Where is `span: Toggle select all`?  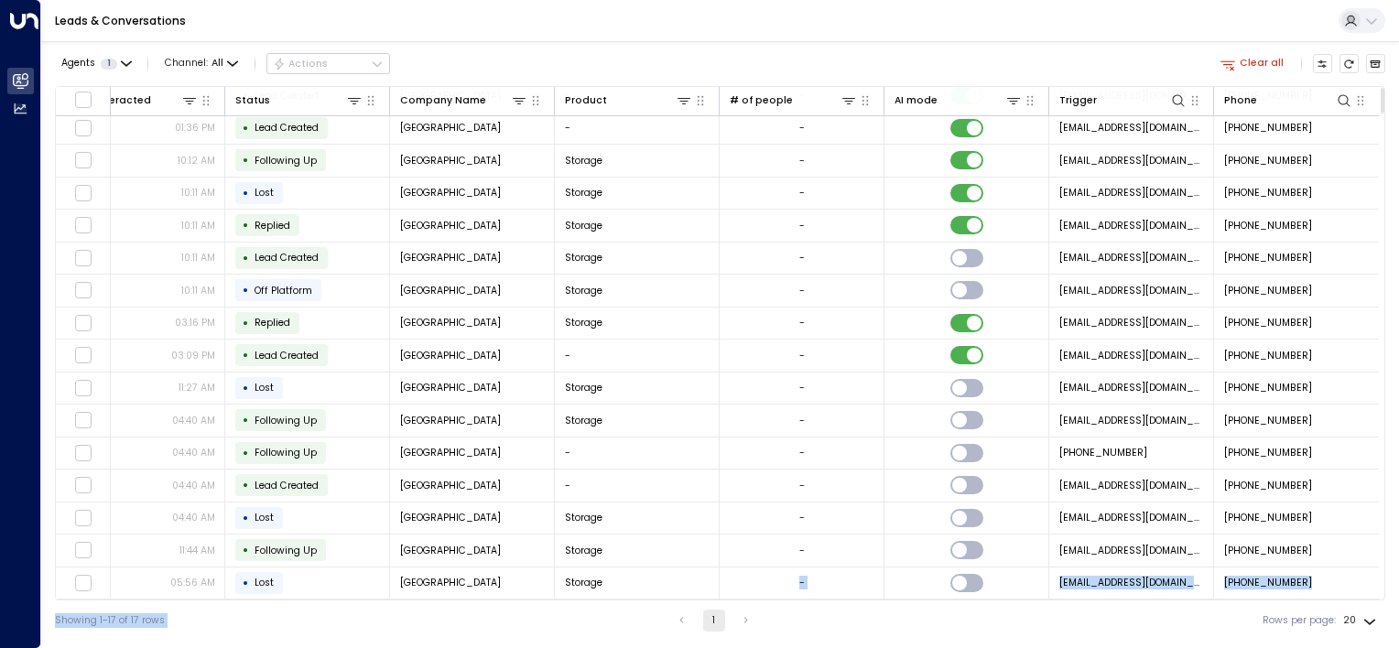
span: Toggle select all is located at coordinates (82, 99).